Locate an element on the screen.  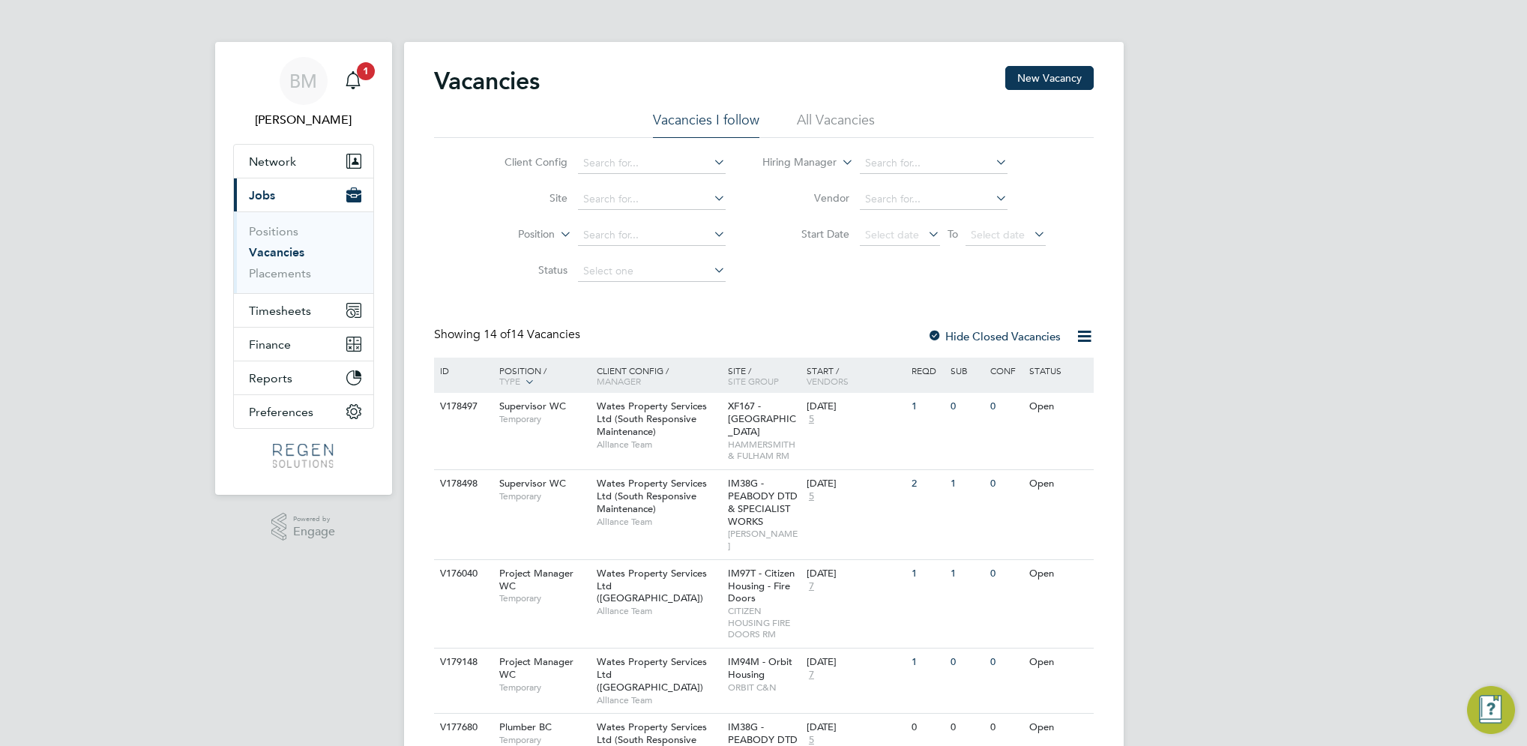
a: Go to home page is located at coordinates (304, 456).